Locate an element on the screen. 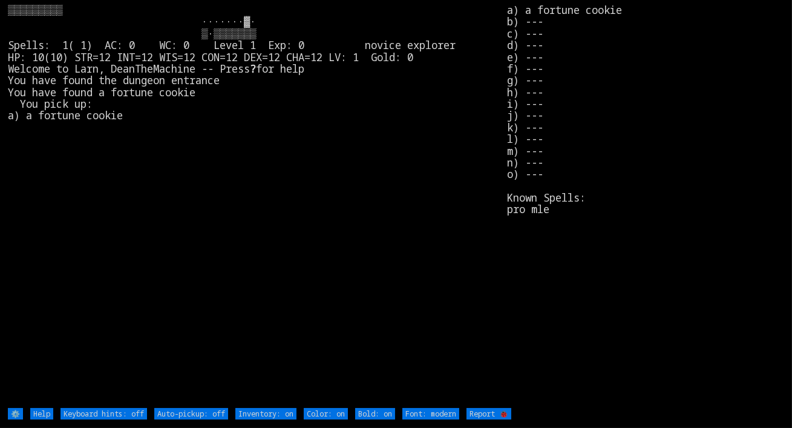 The height and width of the screenshot is (428, 792). input: Report 🐞 is located at coordinates (489, 413).